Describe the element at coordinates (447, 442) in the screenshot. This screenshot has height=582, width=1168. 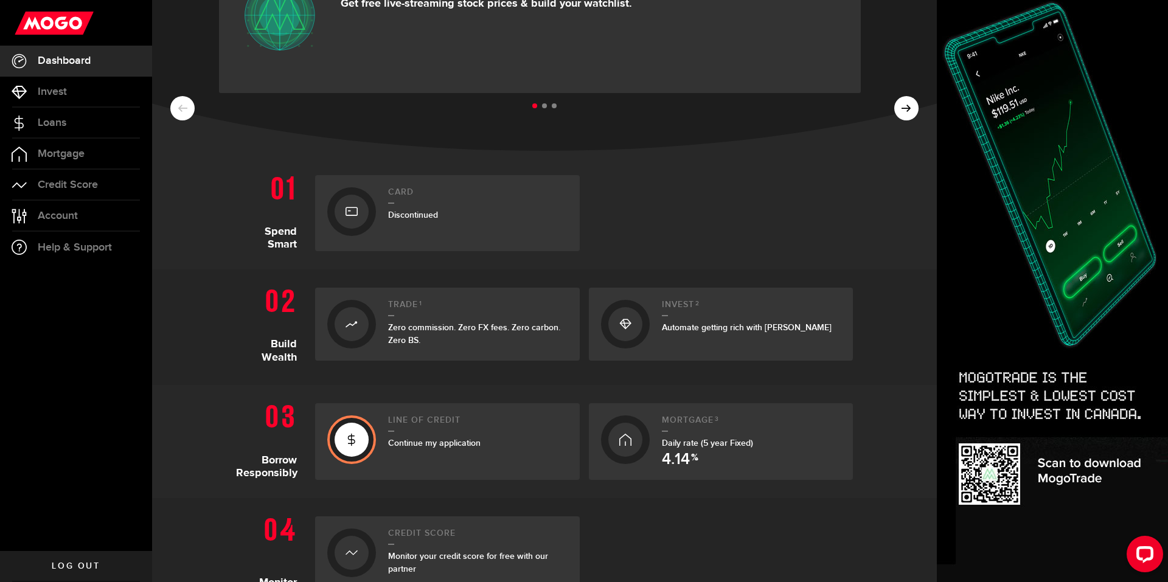
I see `a: Line of creditContinue my application` at that location.